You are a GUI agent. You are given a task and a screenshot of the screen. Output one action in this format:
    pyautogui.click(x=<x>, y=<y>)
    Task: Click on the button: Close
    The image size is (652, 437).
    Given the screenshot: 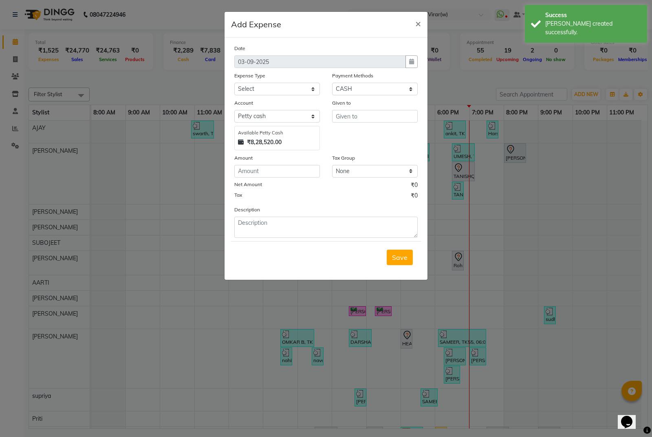 What is the action you would take?
    pyautogui.click(x=418, y=23)
    